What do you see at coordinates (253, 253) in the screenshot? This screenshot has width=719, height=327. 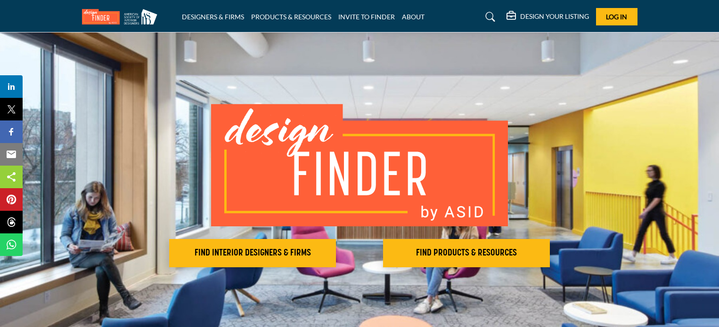 I see `h2: FIND INTERIOR DESIGNERS & FIRMS` at bounding box center [253, 253].